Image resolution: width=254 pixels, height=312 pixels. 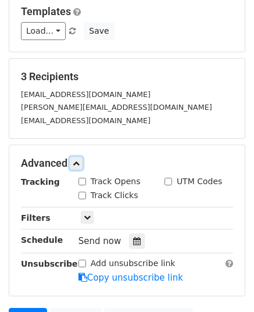 What do you see at coordinates (35, 218) in the screenshot?
I see `strong: Filters` at bounding box center [35, 218].